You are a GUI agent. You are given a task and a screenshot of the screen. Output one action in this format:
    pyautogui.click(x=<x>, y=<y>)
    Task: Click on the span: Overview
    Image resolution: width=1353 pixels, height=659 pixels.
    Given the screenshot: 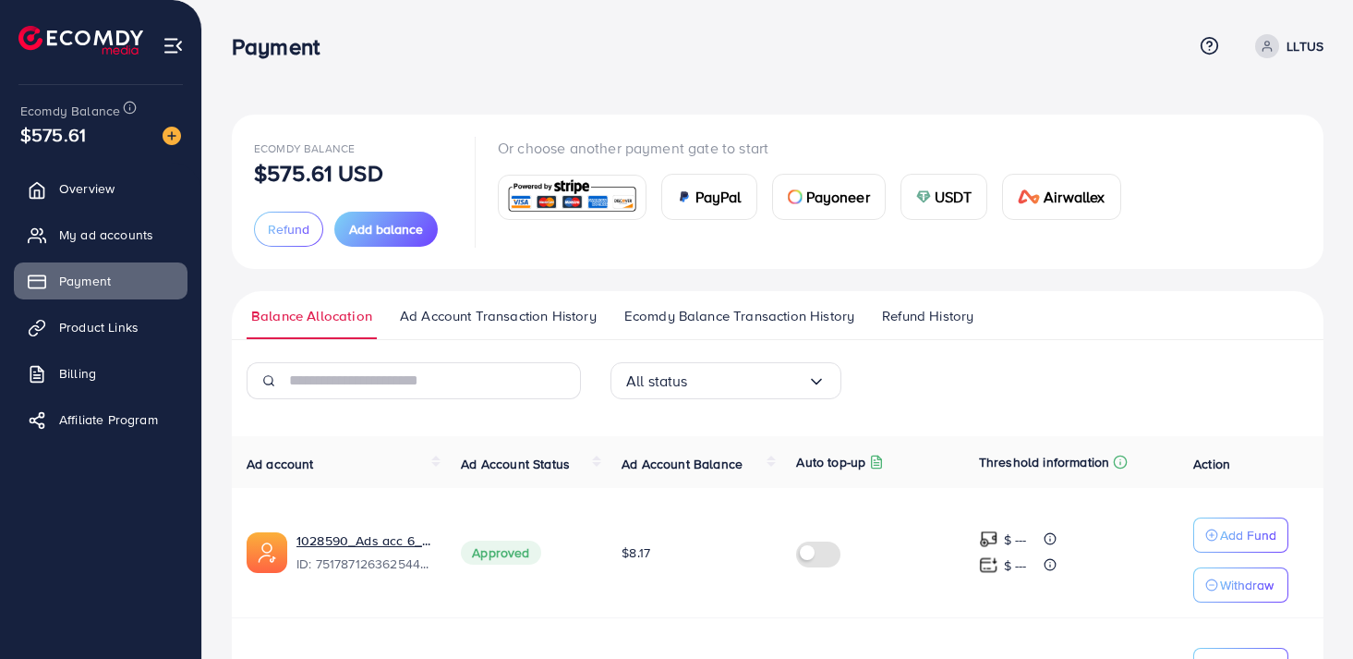 What is the action you would take?
    pyautogui.click(x=87, y=188)
    